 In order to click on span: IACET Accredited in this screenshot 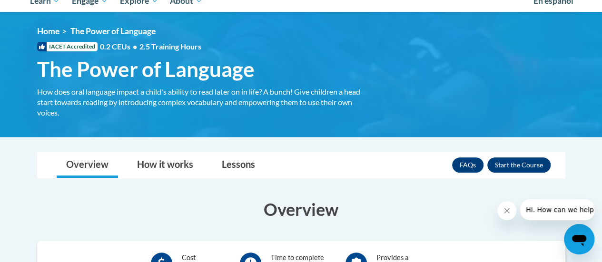, I will do `click(67, 47)`.